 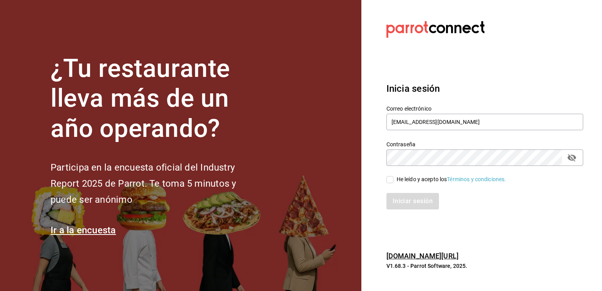 What do you see at coordinates (485, 144) in the screenshot?
I see `label: Contraseña` at bounding box center [485, 144].